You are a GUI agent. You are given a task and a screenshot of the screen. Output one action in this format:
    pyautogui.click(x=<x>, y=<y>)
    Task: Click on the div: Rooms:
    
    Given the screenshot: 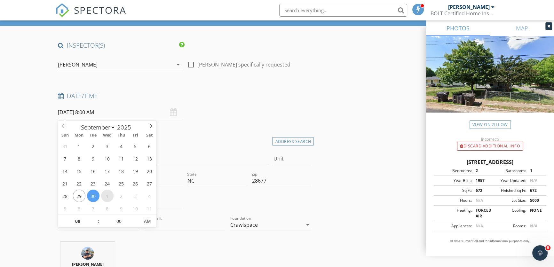 What is the action you would take?
    pyautogui.click(x=508, y=226)
    